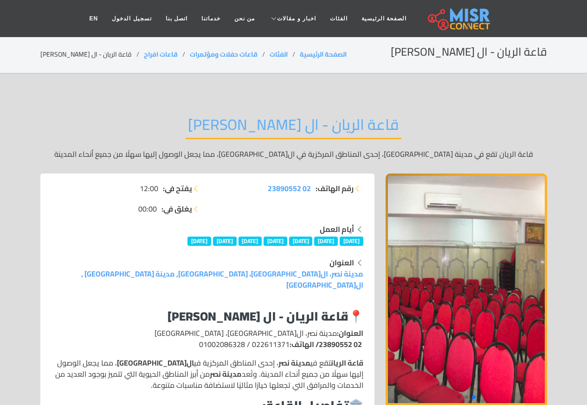  I want to click on a: 02 23890552, so click(289, 188).